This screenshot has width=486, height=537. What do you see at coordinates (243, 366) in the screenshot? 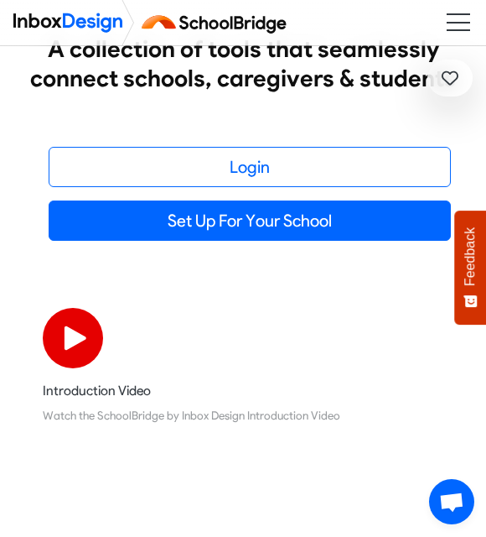
I see `a: Introduction Video Watch the SchoolBridge by Inbox Design Introduction Video` at bounding box center [243, 366].